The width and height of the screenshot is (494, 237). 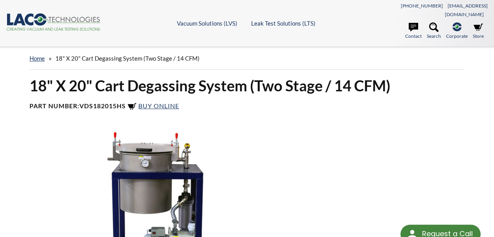 I want to click on span: Corporate, so click(x=457, y=36).